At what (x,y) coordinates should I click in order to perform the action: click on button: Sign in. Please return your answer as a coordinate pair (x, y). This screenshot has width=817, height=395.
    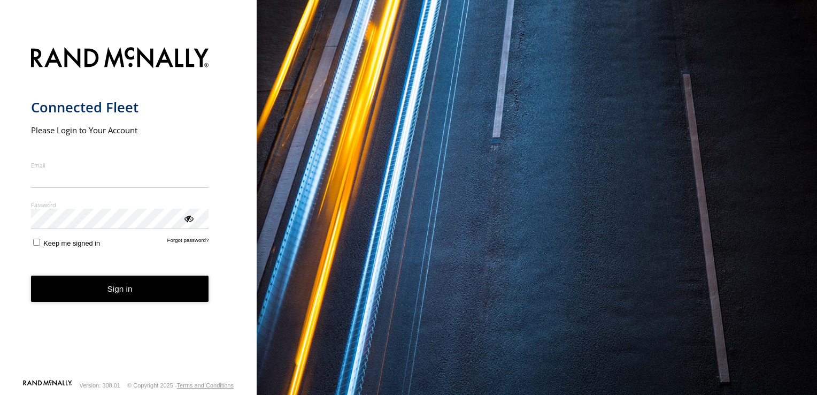
    Looking at the image, I should click on (120, 288).